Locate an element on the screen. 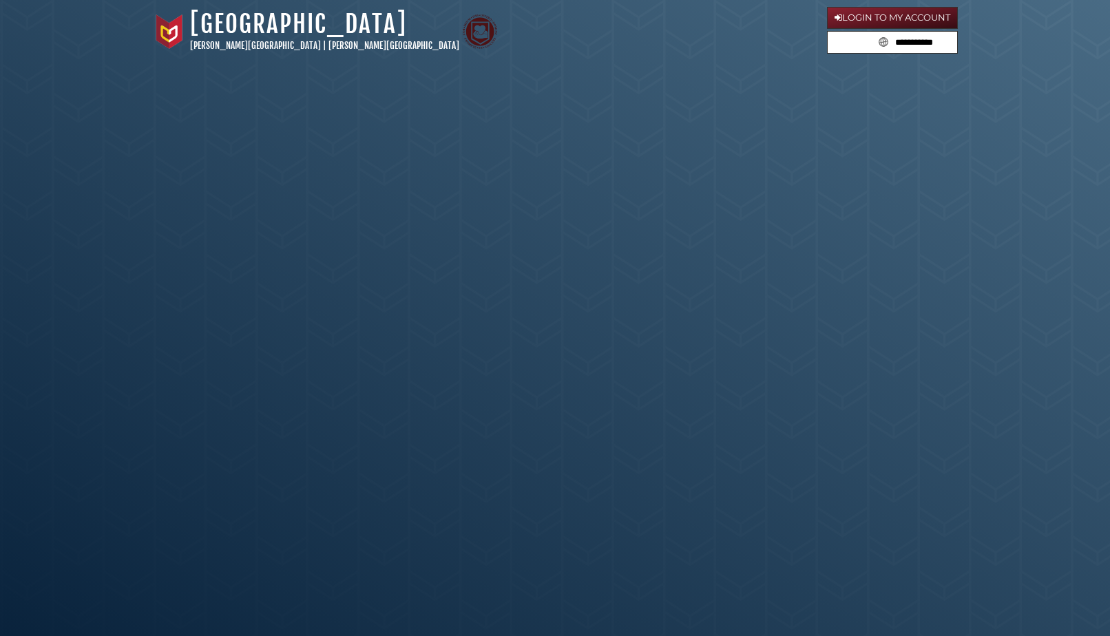  a: Login to My Account is located at coordinates (893, 18).